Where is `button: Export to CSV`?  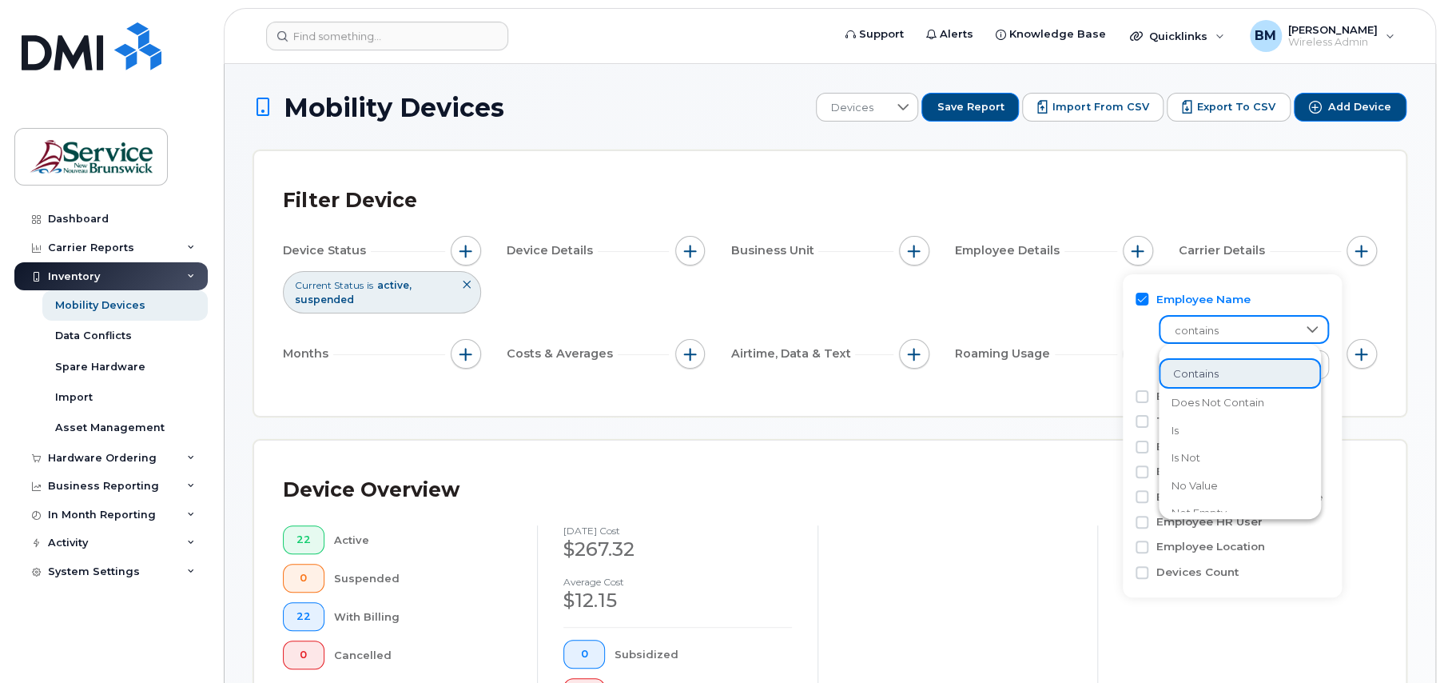 button: Export to CSV is located at coordinates (1228, 107).